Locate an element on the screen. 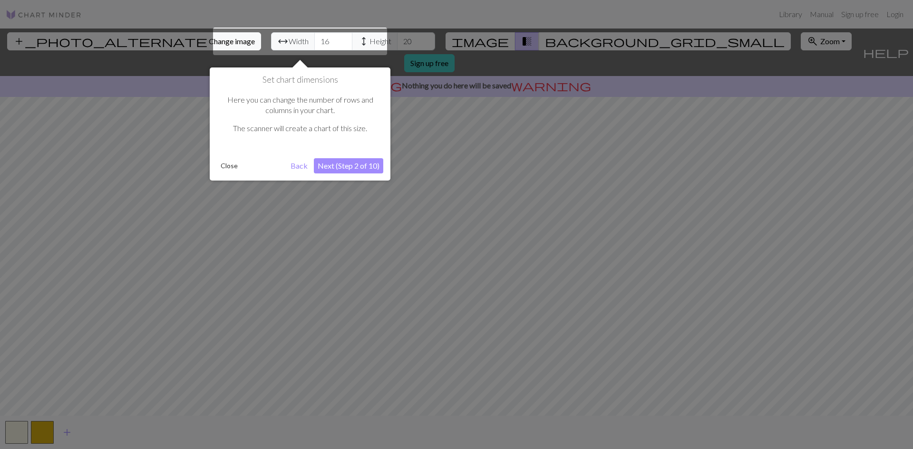  h1: Set chart dimensions is located at coordinates (300, 80).